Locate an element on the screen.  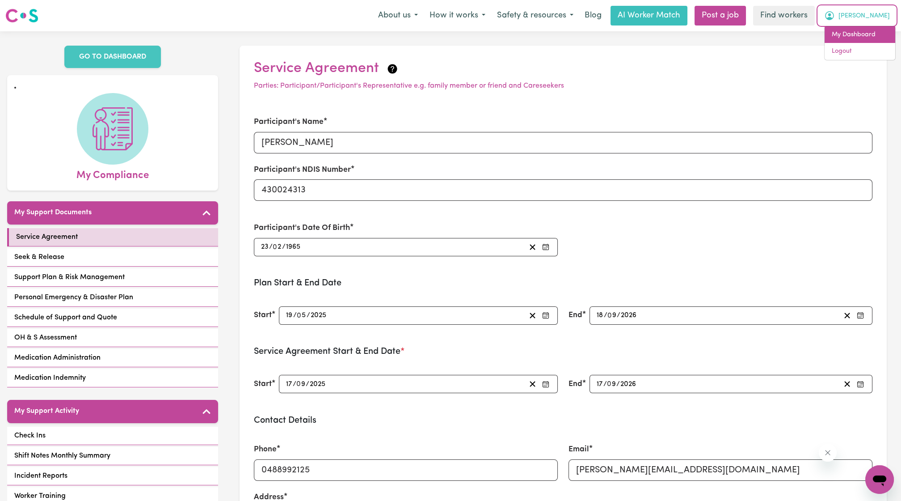
label: Participant's NDIS Number is located at coordinates (302, 170).